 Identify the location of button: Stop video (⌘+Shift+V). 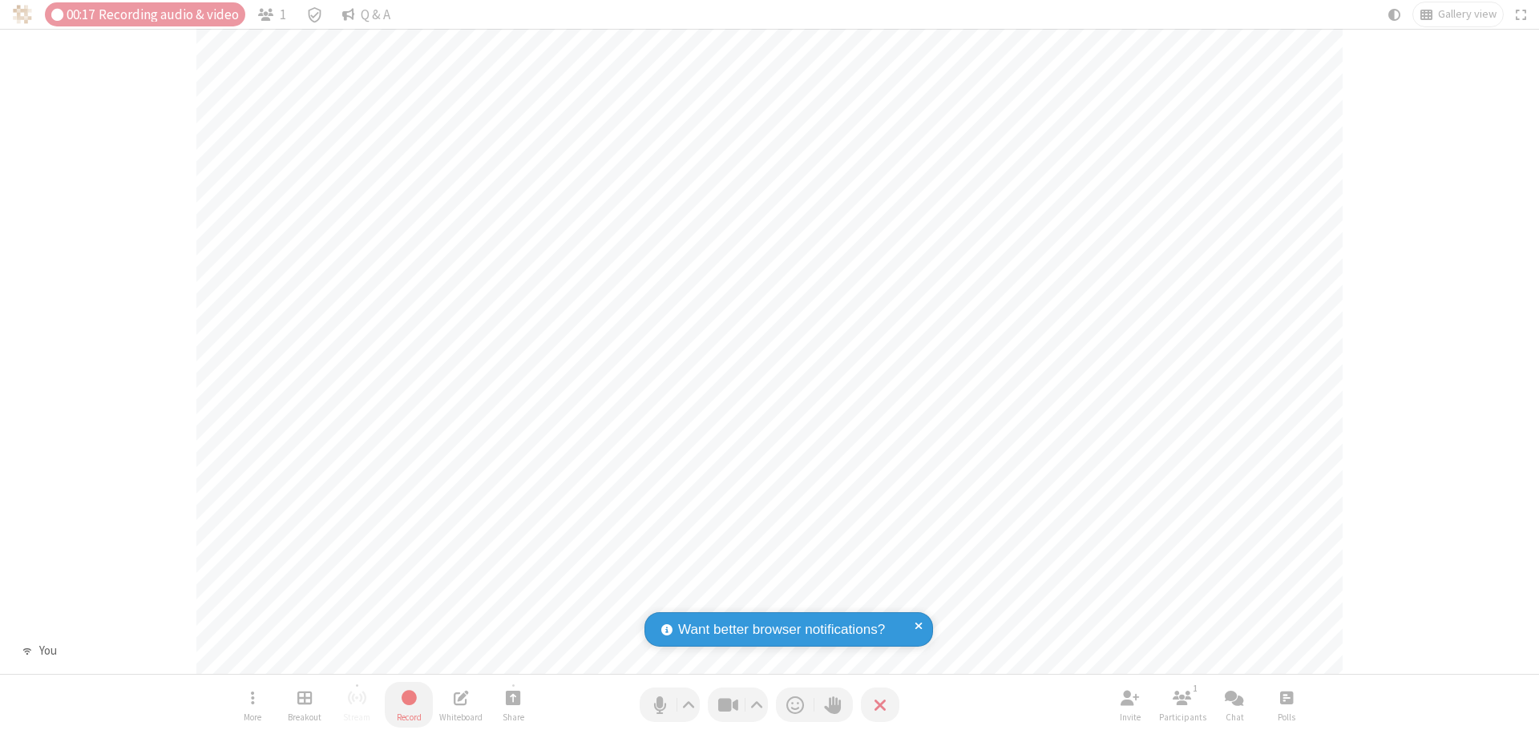
(738, 705).